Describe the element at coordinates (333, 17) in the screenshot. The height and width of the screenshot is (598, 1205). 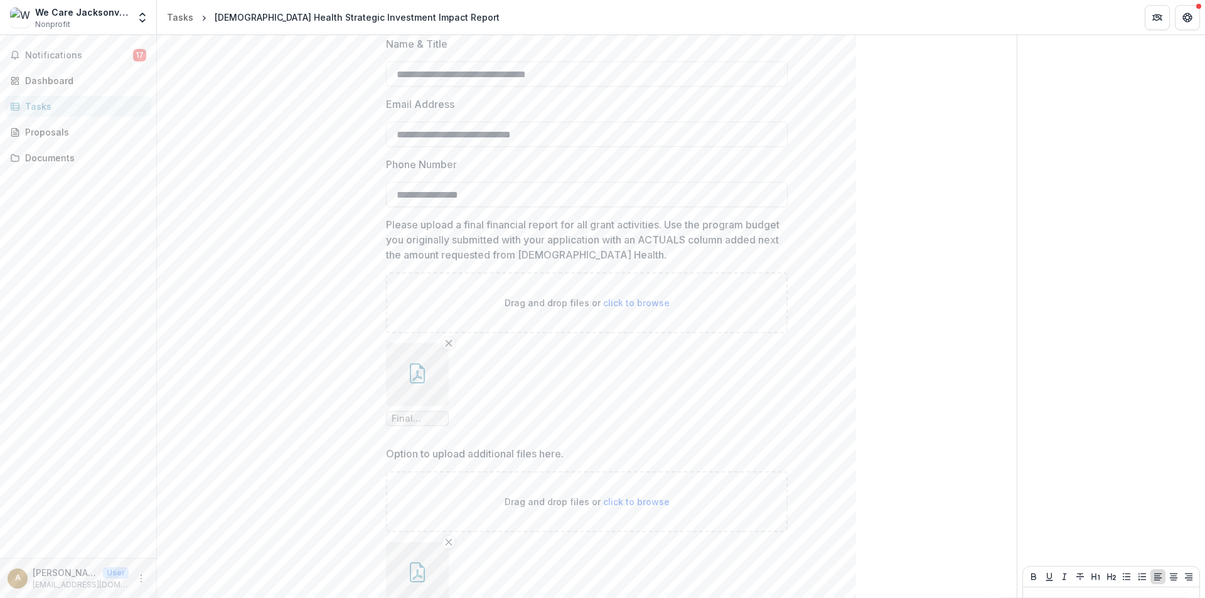
I see `nav: breadcrumb` at that location.